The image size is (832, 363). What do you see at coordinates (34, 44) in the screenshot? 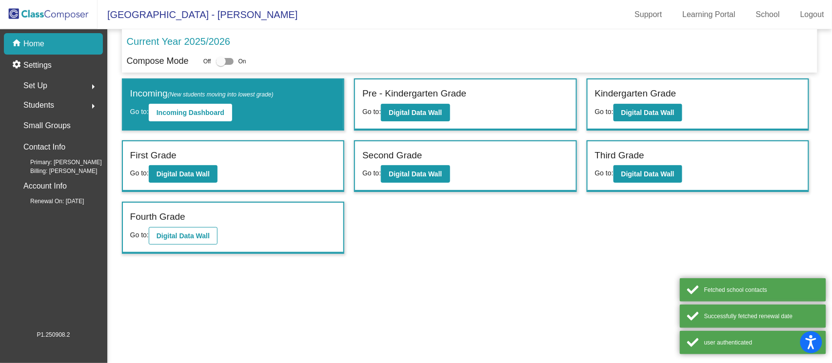
I see `p: Home` at bounding box center [34, 44].